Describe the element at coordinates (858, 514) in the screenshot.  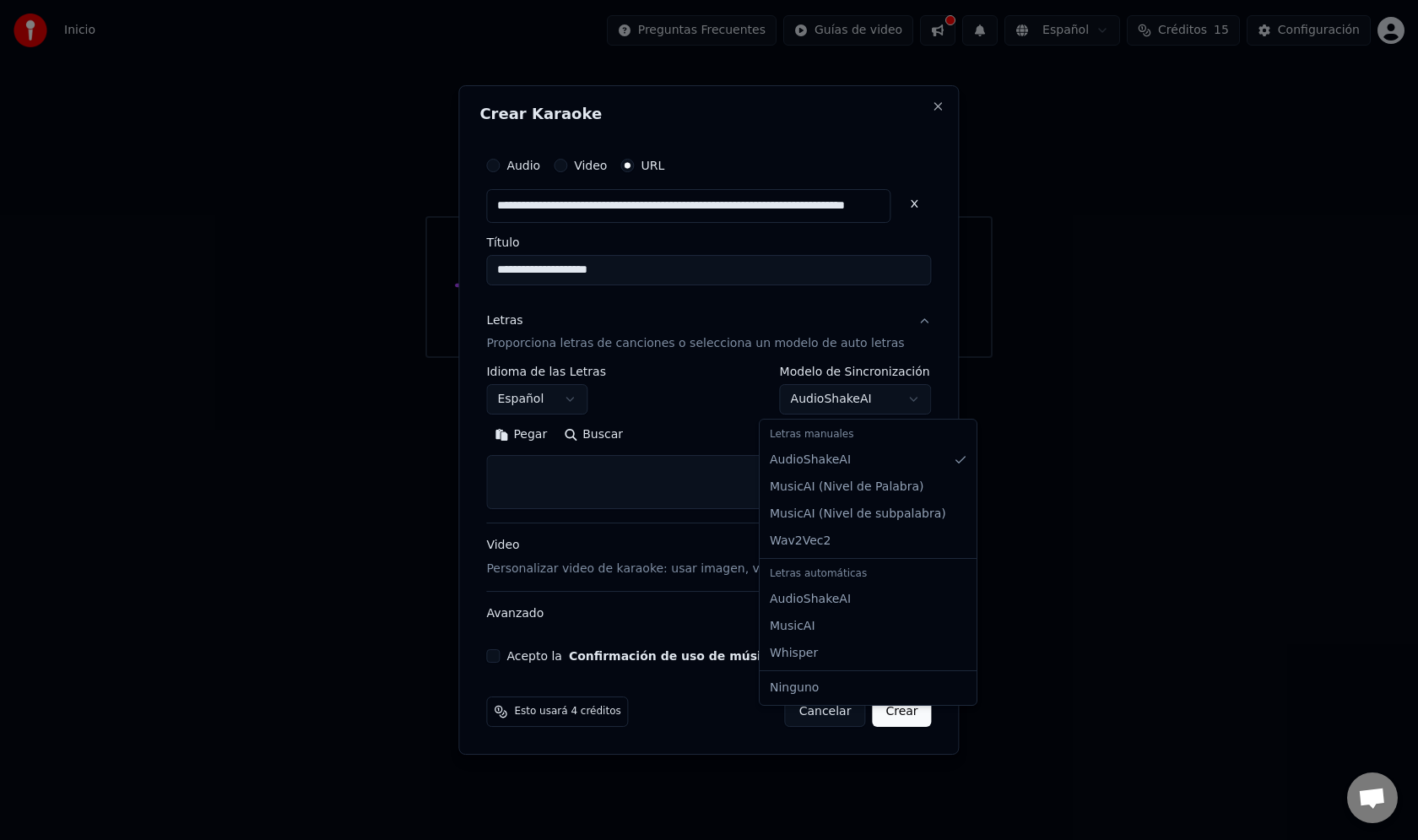
I see `span: MusicAI ( Nivel de subpalabra )` at that location.